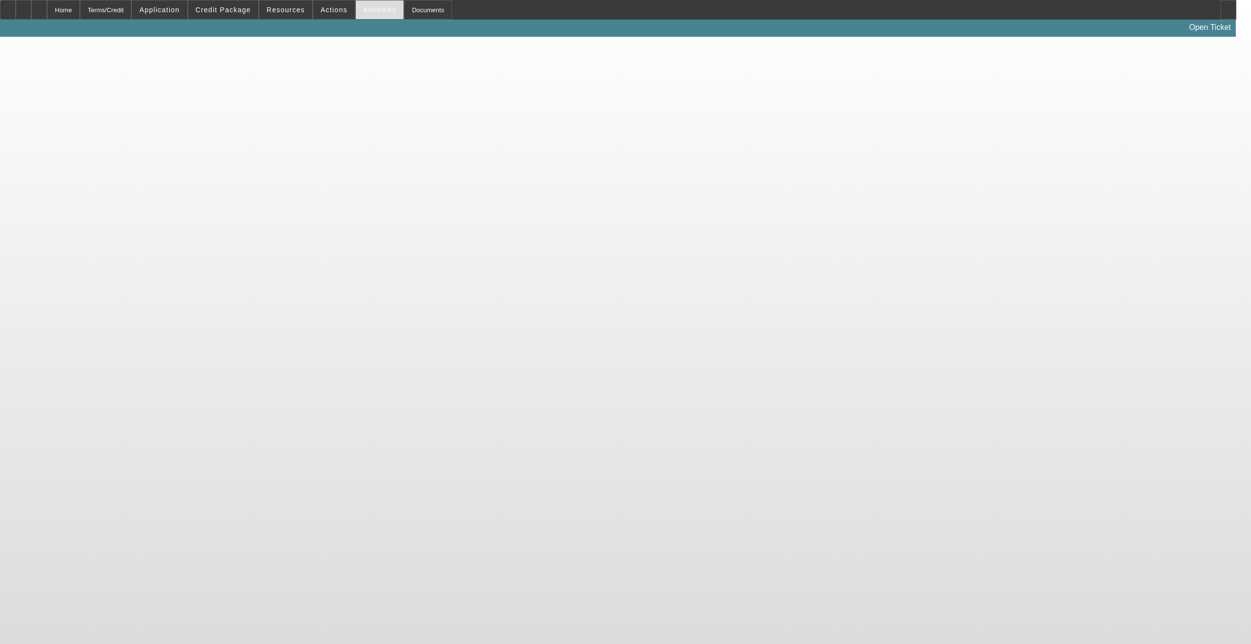 The height and width of the screenshot is (644, 1251). What do you see at coordinates (380, 10) in the screenshot?
I see `button: Activities` at bounding box center [380, 10].